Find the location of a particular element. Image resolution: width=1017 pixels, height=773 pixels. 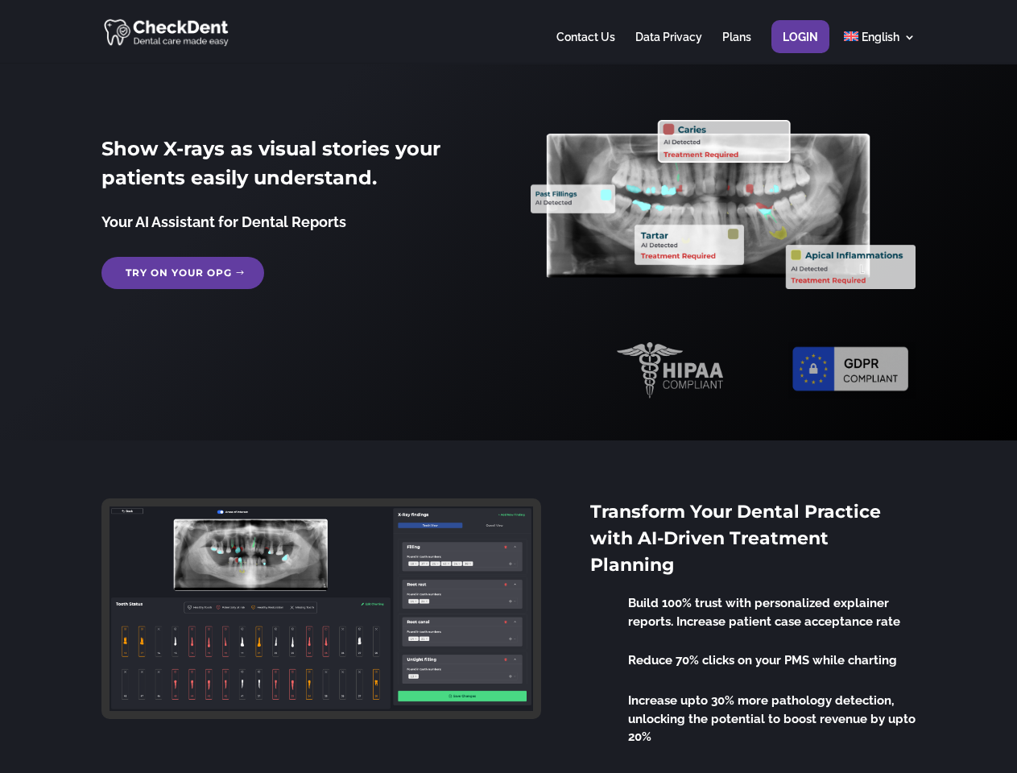

a: English is located at coordinates (879, 47).